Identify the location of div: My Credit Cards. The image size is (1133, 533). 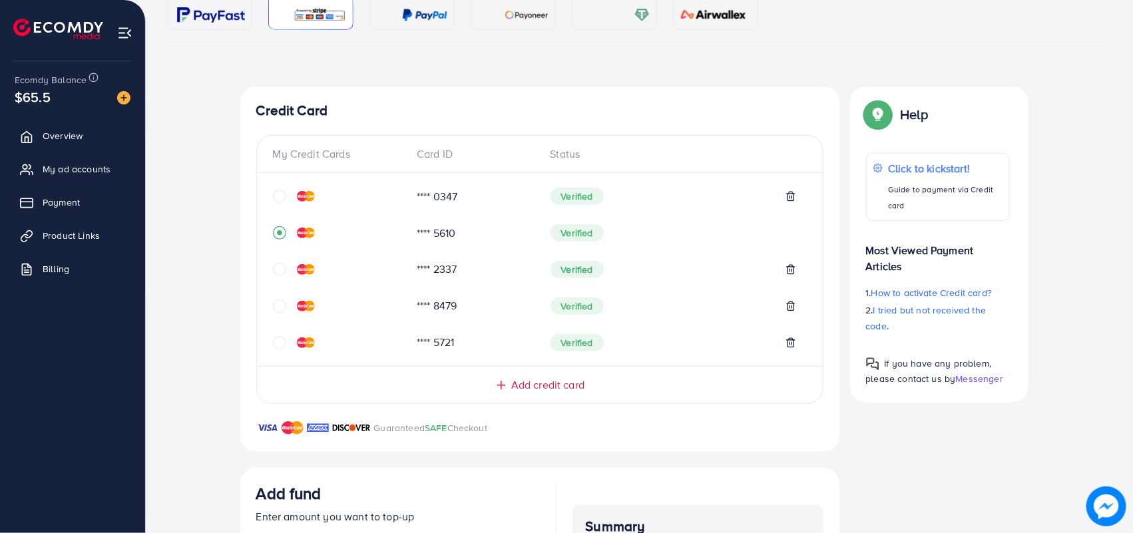
(339, 154).